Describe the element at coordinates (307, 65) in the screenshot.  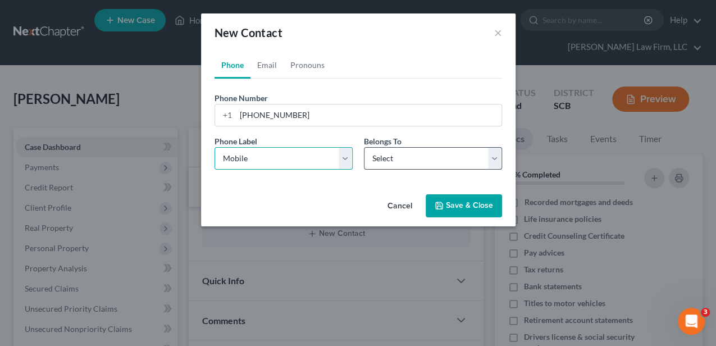
I see `a: Pronouns` at that location.